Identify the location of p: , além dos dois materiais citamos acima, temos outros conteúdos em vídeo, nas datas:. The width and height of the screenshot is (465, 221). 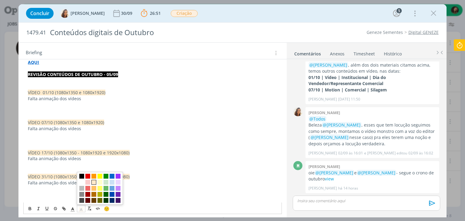
(373, 68).